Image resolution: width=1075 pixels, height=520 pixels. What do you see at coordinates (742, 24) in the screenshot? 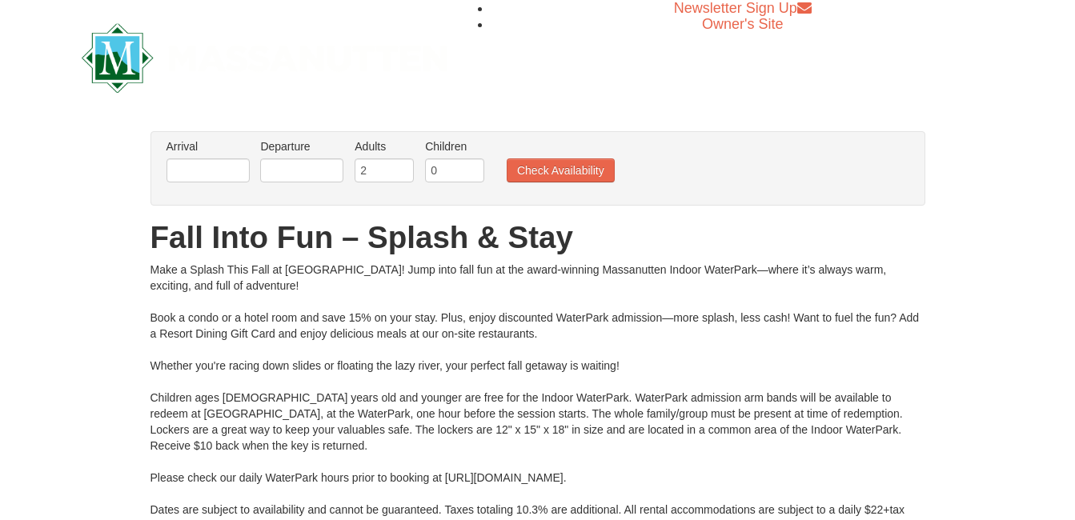
I see `a: Owner's Site` at bounding box center [742, 24].